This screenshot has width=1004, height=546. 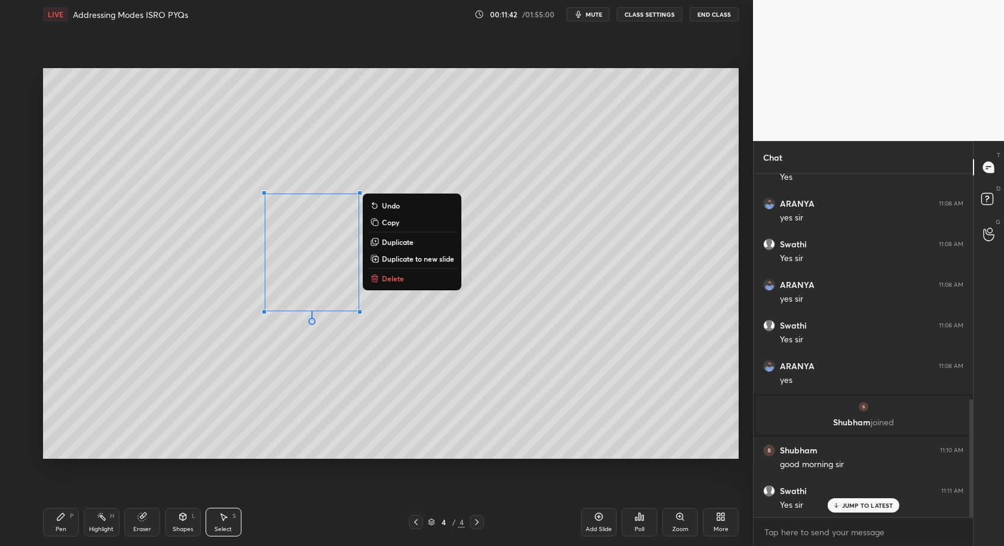 What do you see at coordinates (640, 530) in the screenshot?
I see `div: Poll` at bounding box center [640, 530].